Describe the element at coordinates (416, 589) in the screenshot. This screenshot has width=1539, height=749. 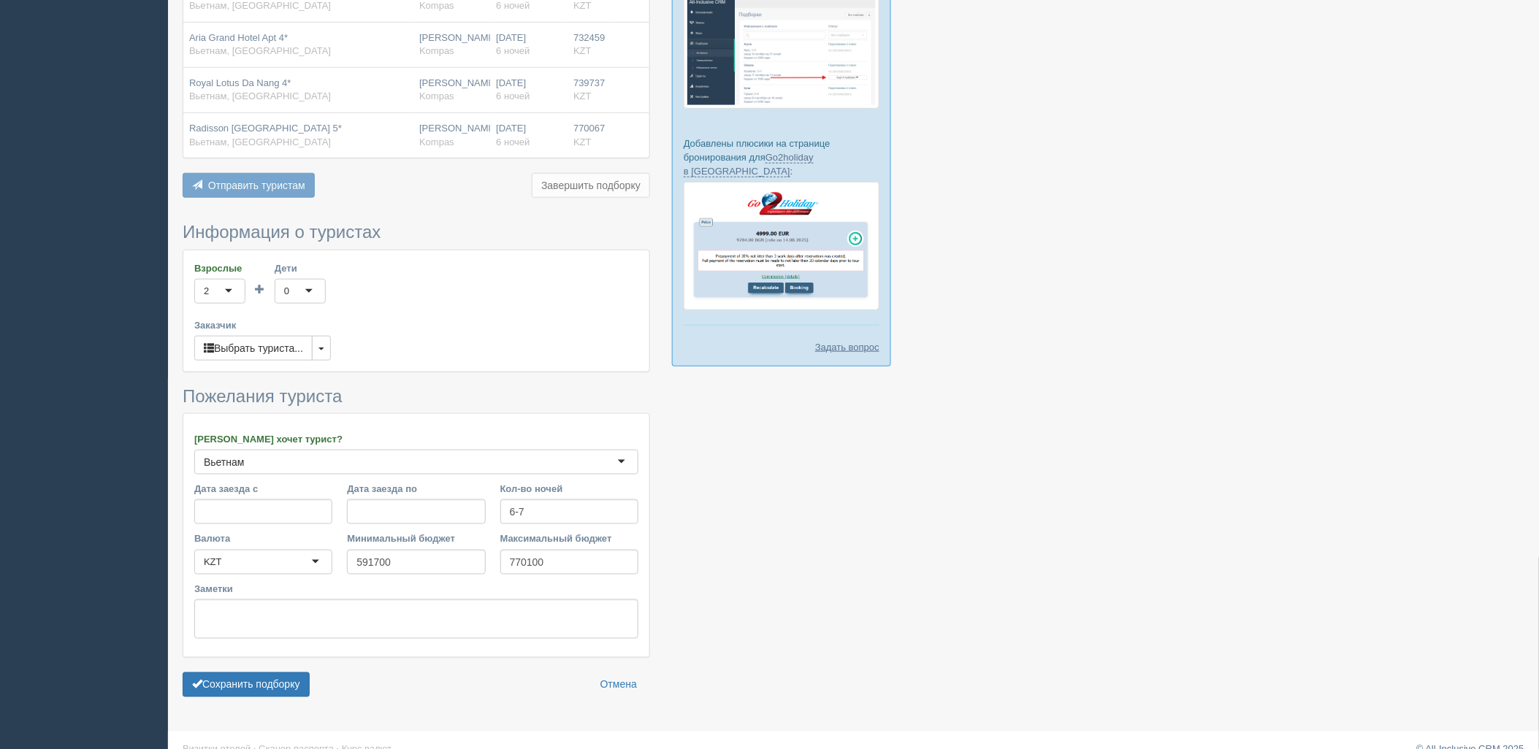
I see `label: Заметки` at that location.